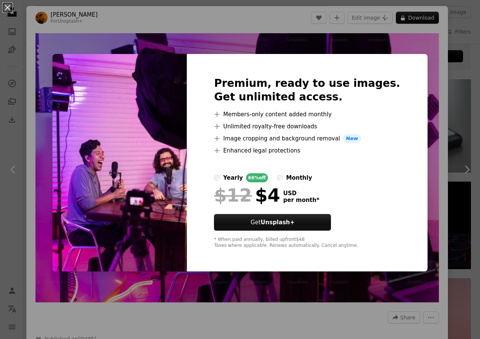 This screenshot has width=480, height=339. What do you see at coordinates (352, 138) in the screenshot?
I see `span: New` at bounding box center [352, 138].